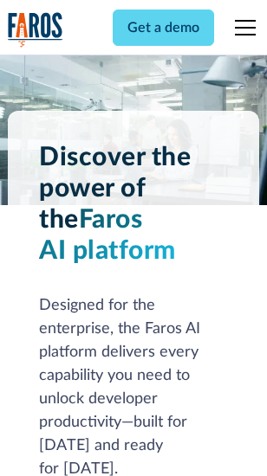  What do you see at coordinates (241, 28) in the screenshot?
I see `div: menu` at bounding box center [241, 28].